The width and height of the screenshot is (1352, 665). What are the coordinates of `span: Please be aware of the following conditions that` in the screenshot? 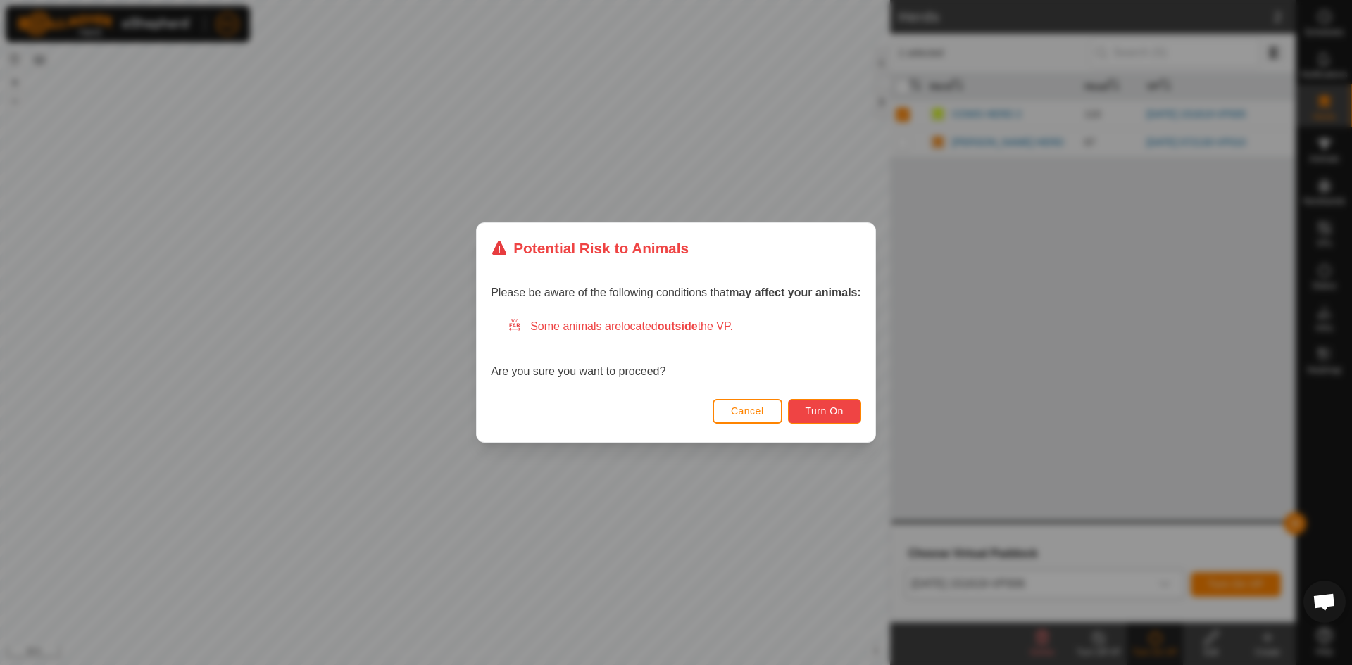 It's located at (676, 292).